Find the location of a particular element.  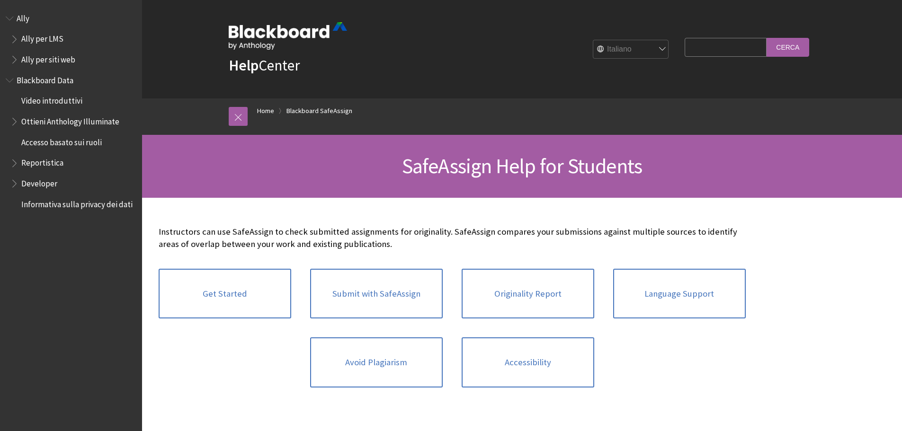

a: Blackboard SafeAssign is located at coordinates (319, 111).